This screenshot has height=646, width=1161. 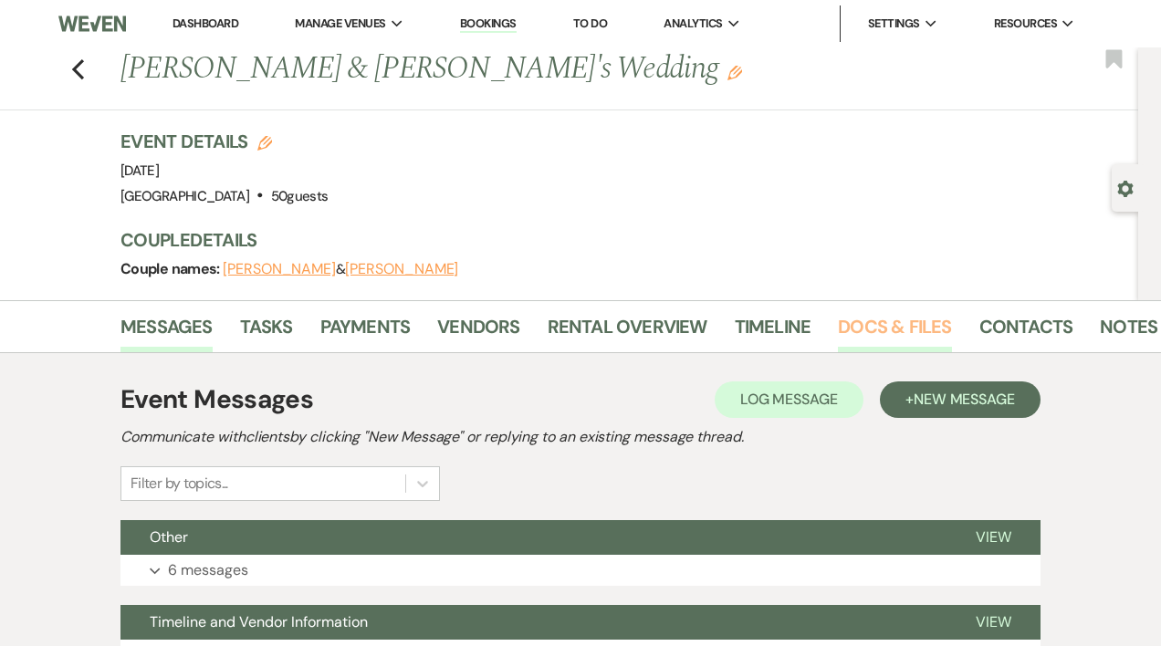 What do you see at coordinates (788, 399) in the screenshot?
I see `span: Log Message` at bounding box center [788, 399].